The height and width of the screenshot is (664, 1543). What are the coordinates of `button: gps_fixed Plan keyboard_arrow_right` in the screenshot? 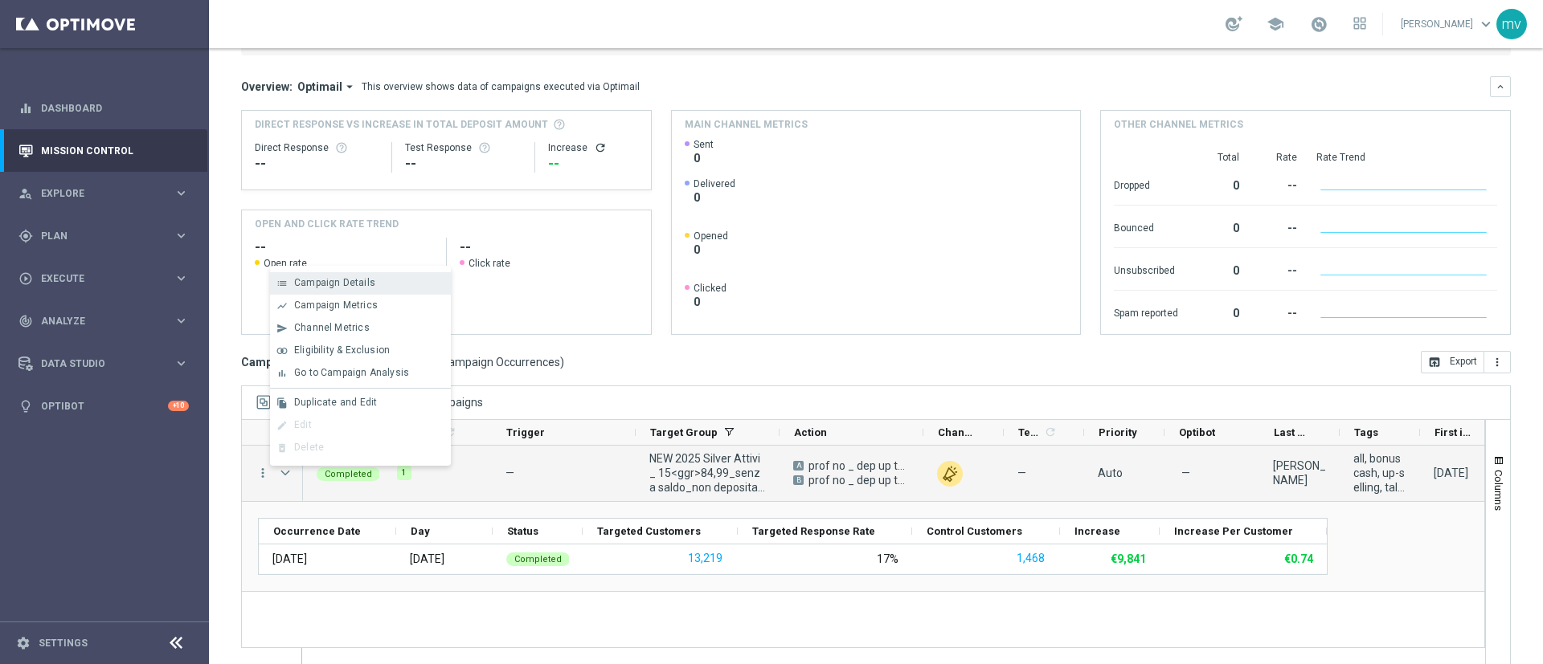 It's located at (104, 236).